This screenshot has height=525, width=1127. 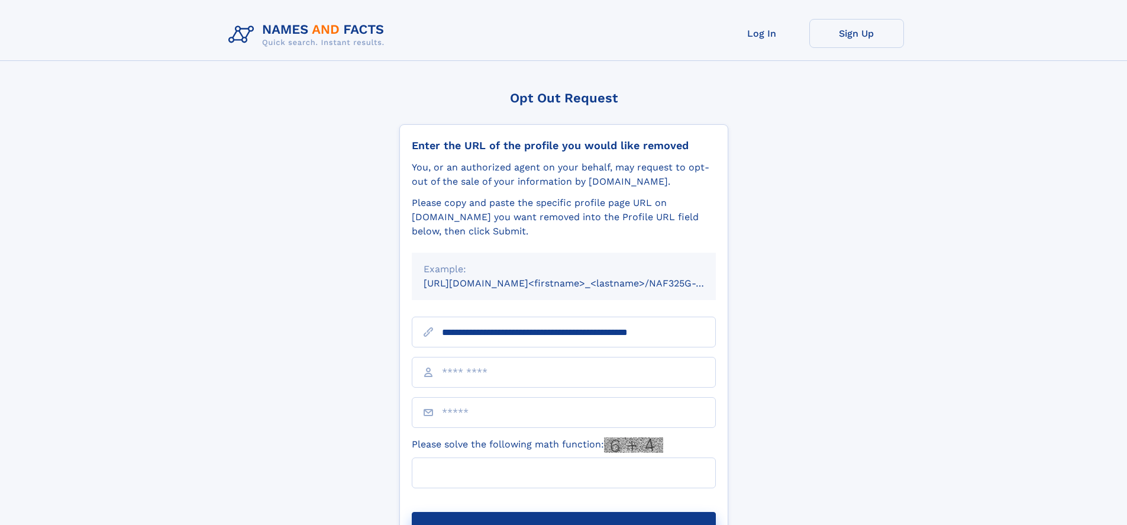 What do you see at coordinates (564, 175) in the screenshot?
I see `div: You, or an authorized agent on your behalf, may request to opt-out of the sale of your informatio...` at bounding box center [564, 175].